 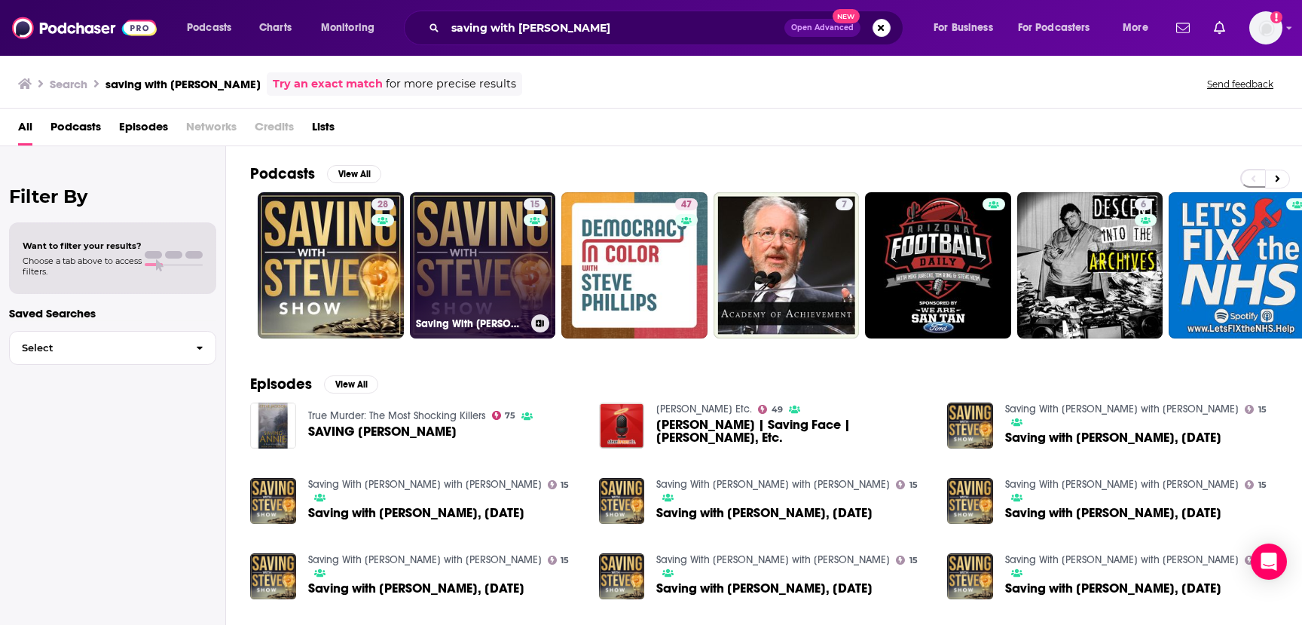 I want to click on span: Want to filter your results?, so click(x=82, y=246).